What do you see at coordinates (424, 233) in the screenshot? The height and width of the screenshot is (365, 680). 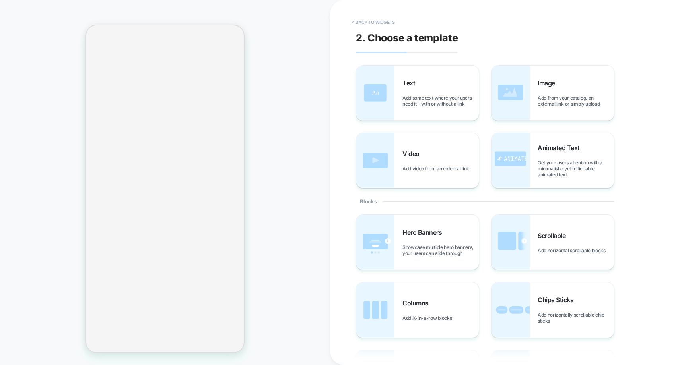 I see `span: Hero Banners` at bounding box center [424, 233].